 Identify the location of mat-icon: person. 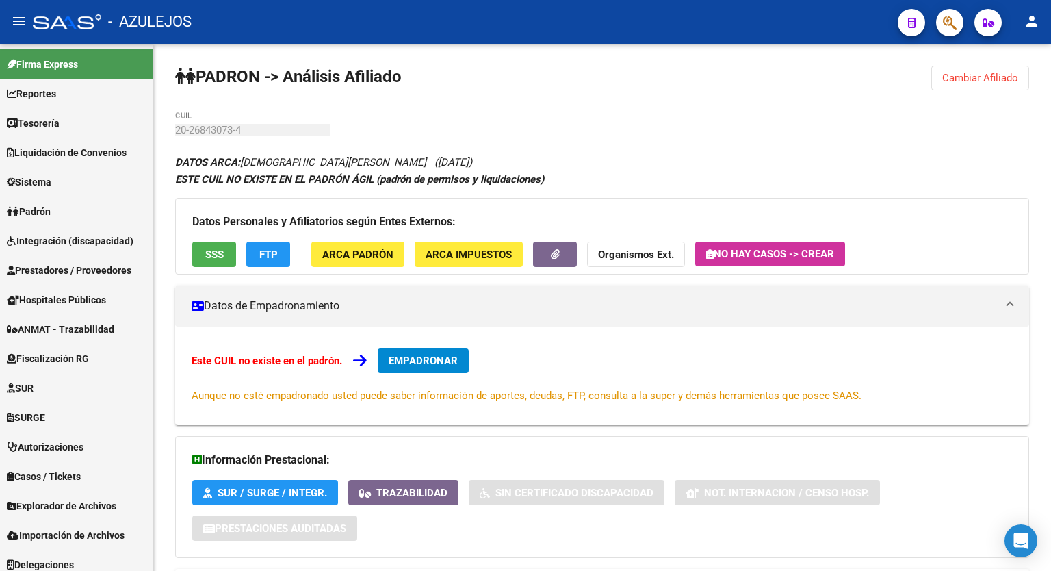
(1032, 21).